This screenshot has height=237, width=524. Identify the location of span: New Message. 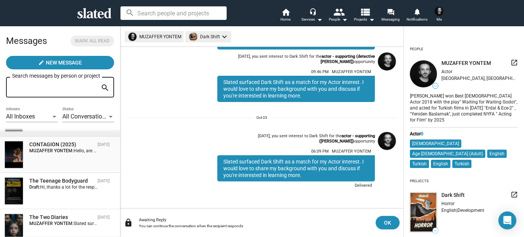
(64, 63).